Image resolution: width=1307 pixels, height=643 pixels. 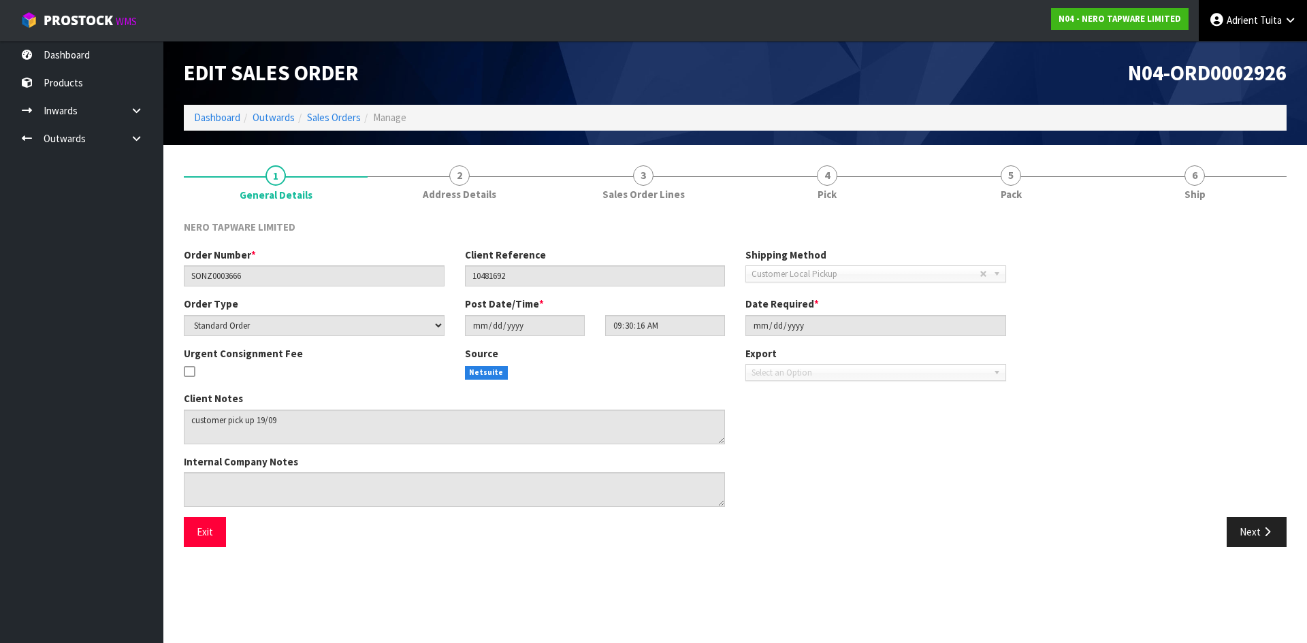 I want to click on span: Ship, so click(x=1195, y=194).